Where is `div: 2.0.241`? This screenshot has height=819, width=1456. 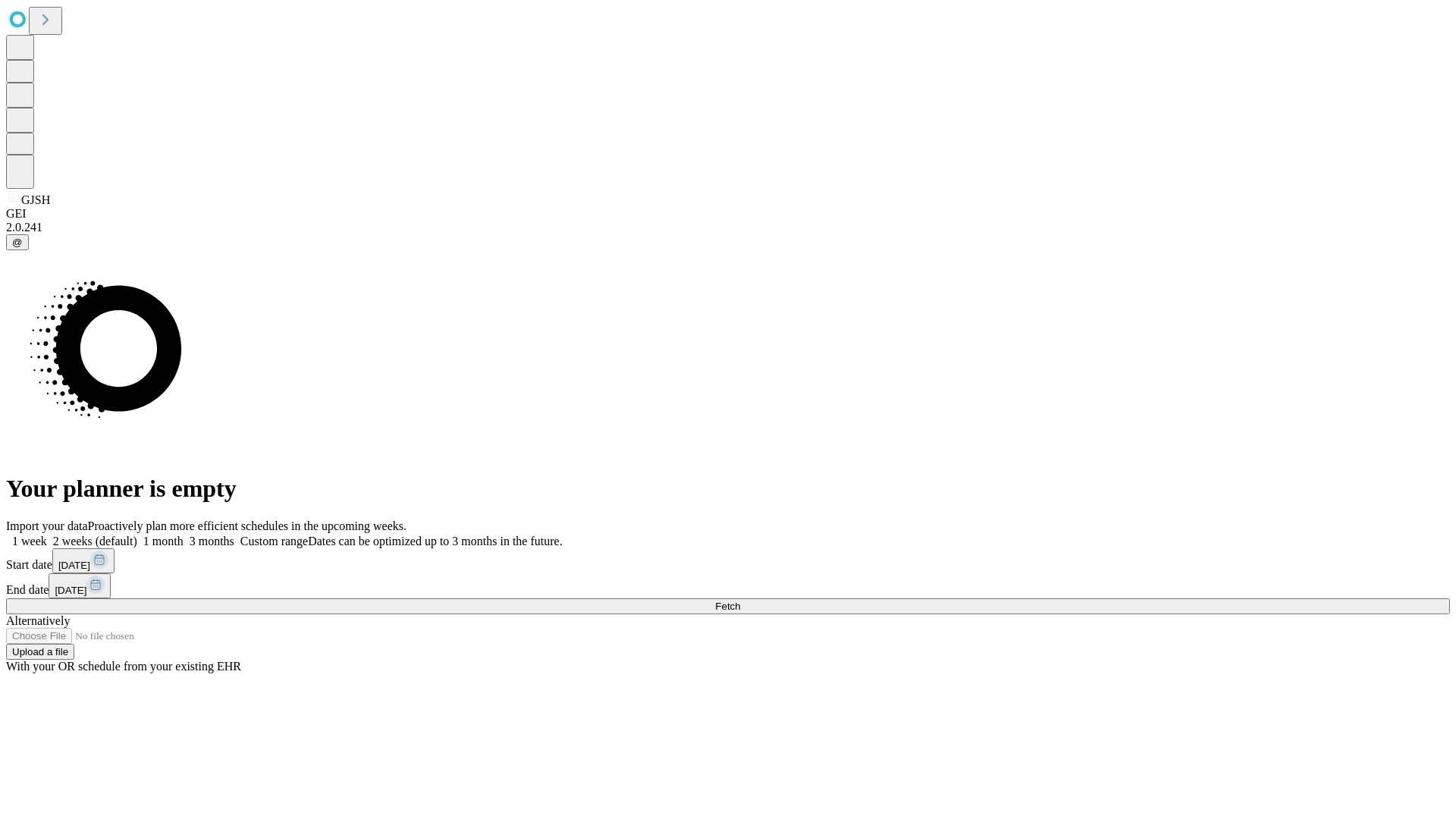
div: 2.0.241 is located at coordinates (728, 228).